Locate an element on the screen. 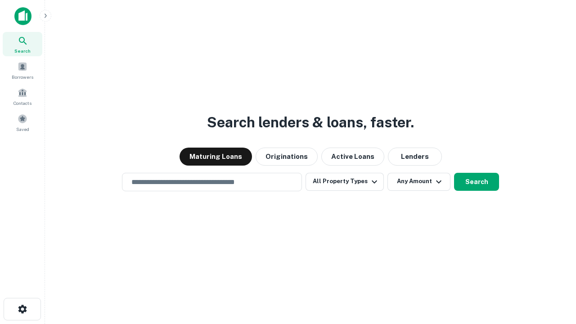 The width and height of the screenshot is (576, 324). img: capitalize-icon.png is located at coordinates (23, 16).